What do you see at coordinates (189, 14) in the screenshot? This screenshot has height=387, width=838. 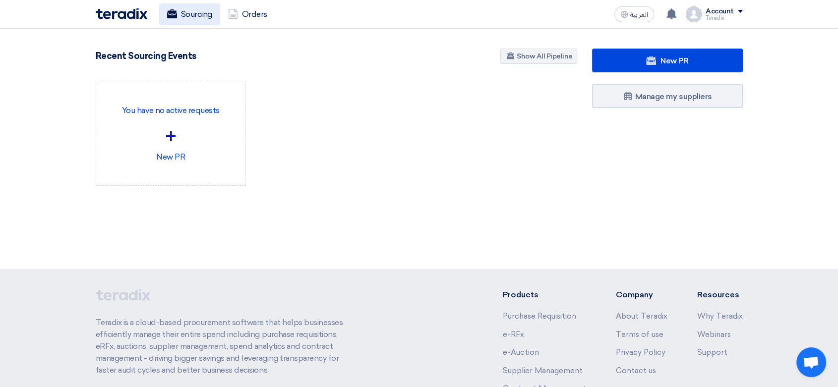 I see `a: Sourcing` at bounding box center [189, 14].